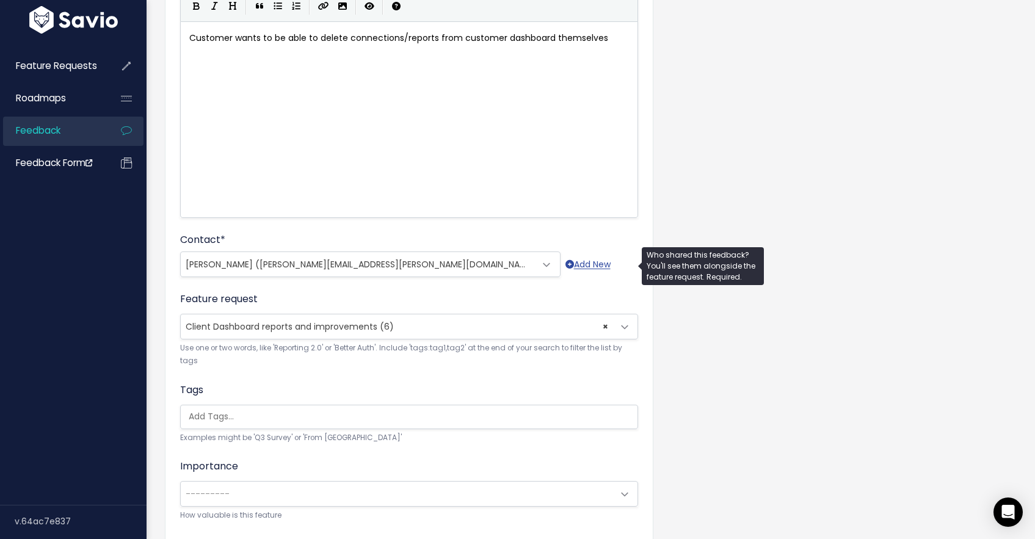  What do you see at coordinates (209, 466) in the screenshot?
I see `label: Importance` at bounding box center [209, 466].